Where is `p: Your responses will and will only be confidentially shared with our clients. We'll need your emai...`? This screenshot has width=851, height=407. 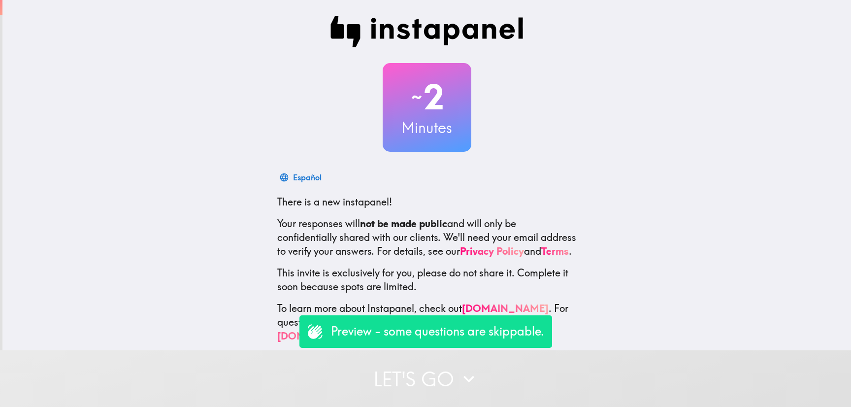 p: Your responses will and will only be confidentially shared with our clients. We'll need your emai... is located at coordinates (427, 237).